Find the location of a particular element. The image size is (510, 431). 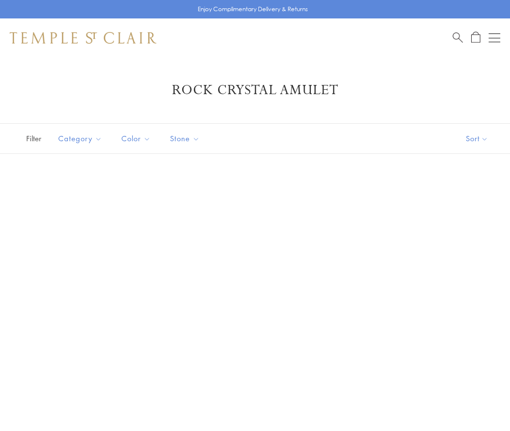

button: Show sort by is located at coordinates (477, 138).